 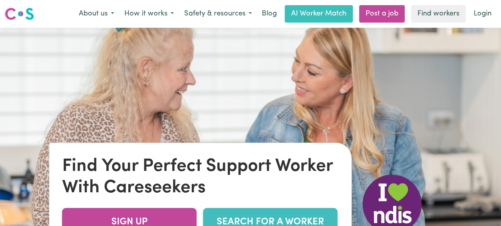 What do you see at coordinates (19, 14) in the screenshot?
I see `a: Careseekers logo` at bounding box center [19, 14].